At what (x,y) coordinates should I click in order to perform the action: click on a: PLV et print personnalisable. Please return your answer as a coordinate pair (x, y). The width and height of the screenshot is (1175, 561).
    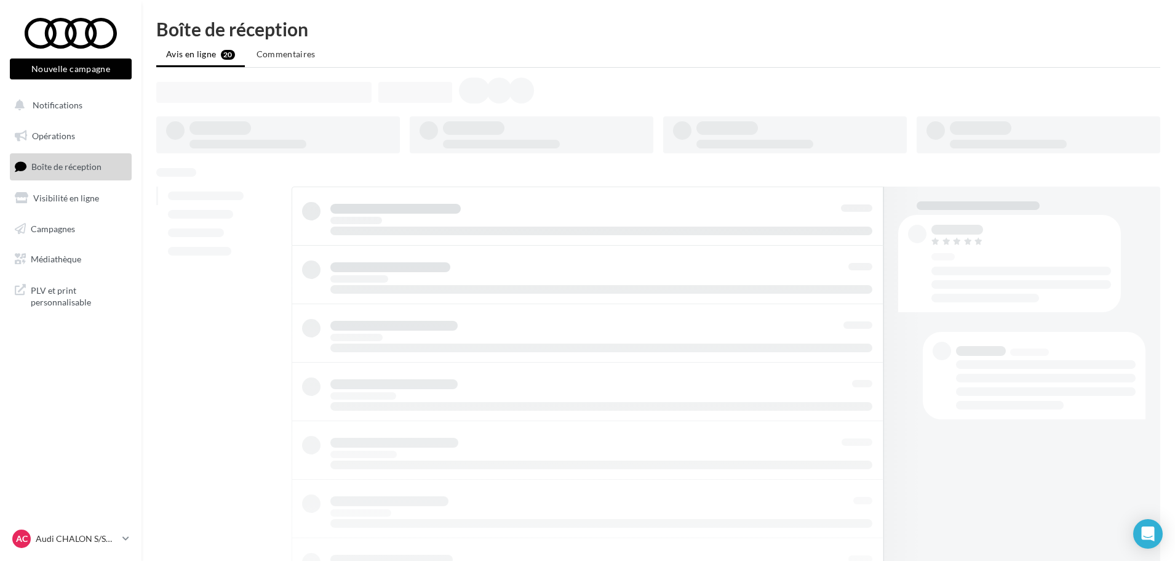
    Looking at the image, I should click on (71, 295).